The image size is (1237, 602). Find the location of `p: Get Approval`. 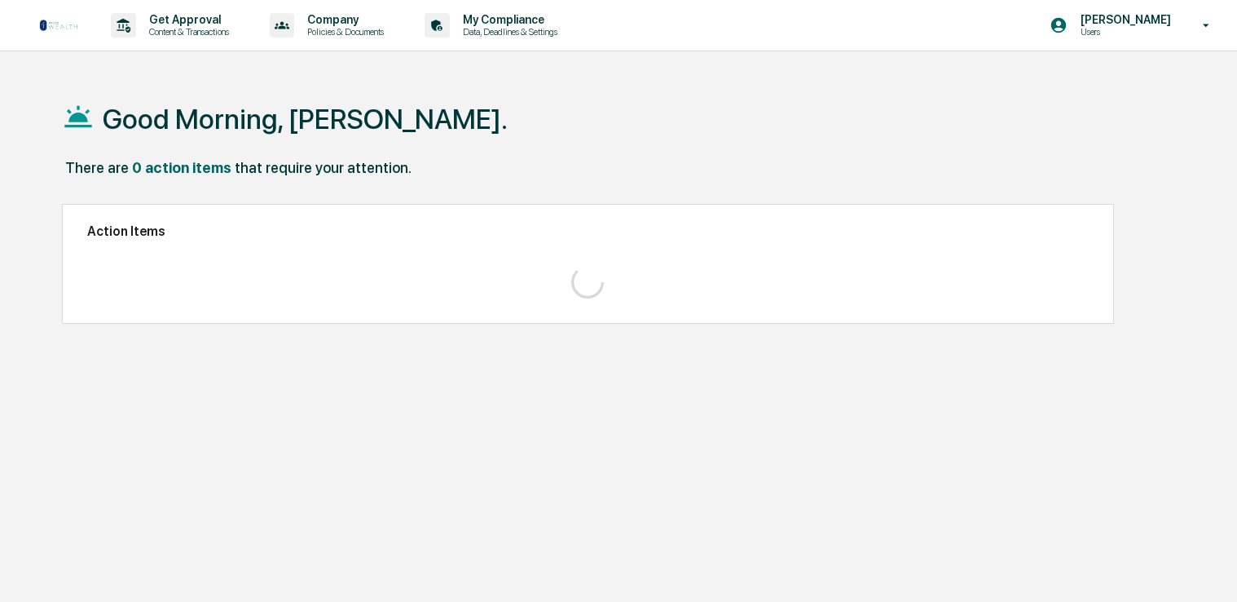

p: Get Approval is located at coordinates (187, 20).